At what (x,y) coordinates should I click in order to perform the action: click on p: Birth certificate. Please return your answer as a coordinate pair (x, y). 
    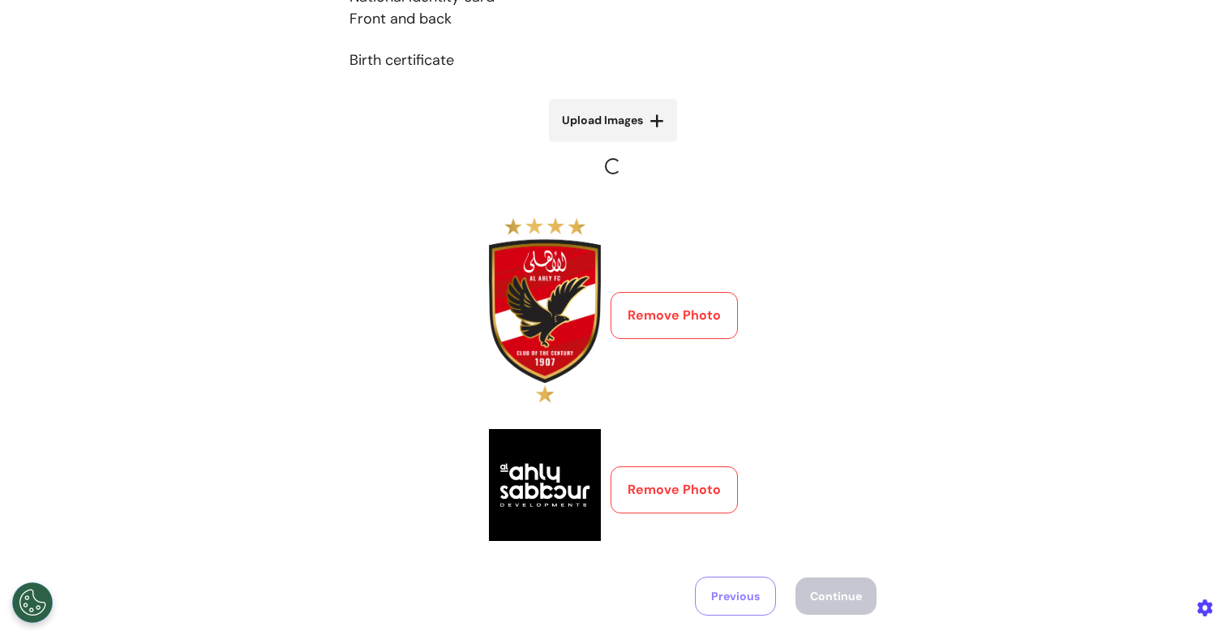
    Looking at the image, I should click on (613, 60).